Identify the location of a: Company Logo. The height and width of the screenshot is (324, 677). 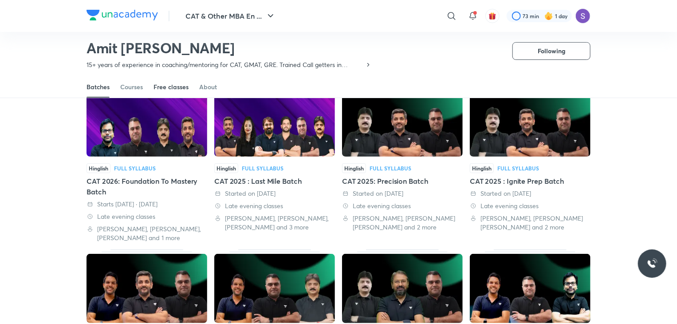
(122, 16).